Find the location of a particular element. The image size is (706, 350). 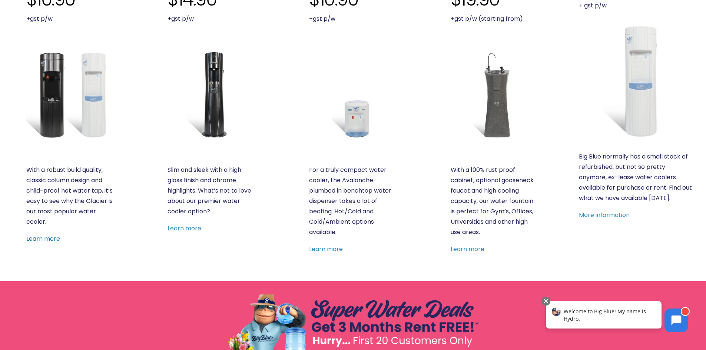

p: + gst p/w is located at coordinates (636, 6).